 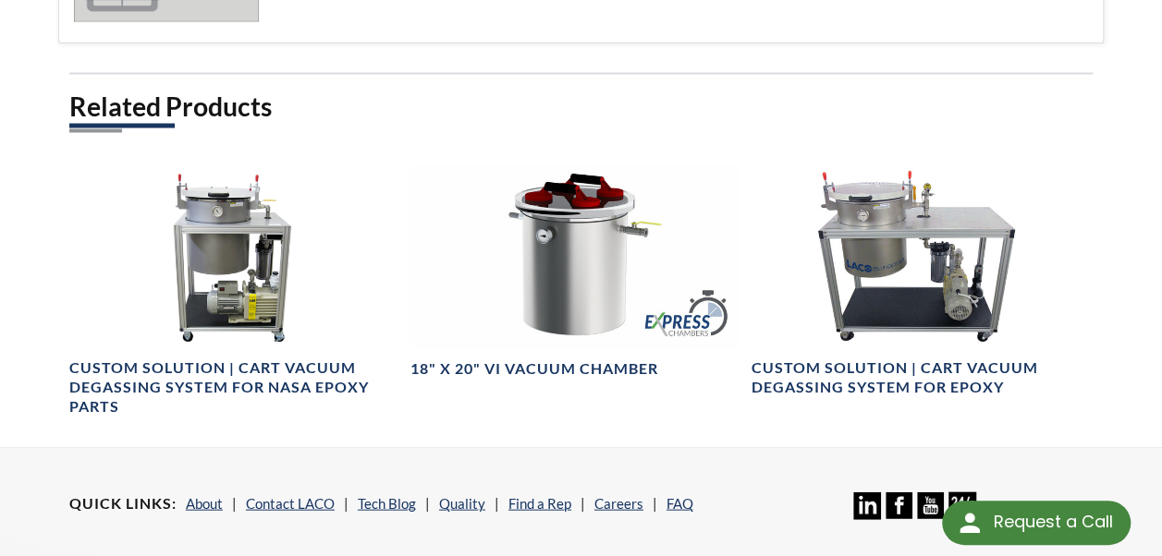 What do you see at coordinates (386, 504) in the screenshot?
I see `a: Tech Blog` at bounding box center [386, 504].